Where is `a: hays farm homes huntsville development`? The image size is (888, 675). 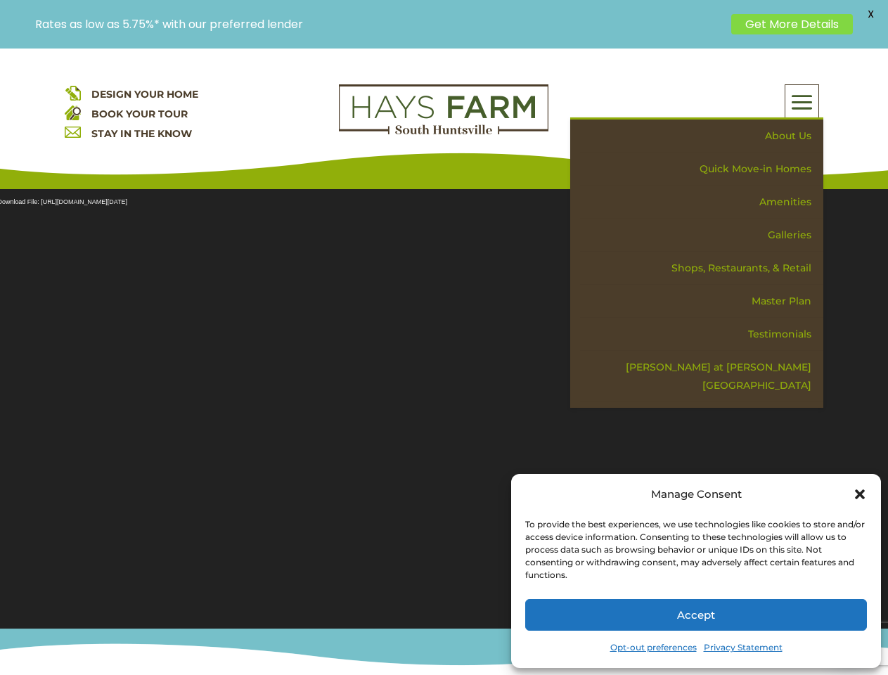
a: hays farm homes huntsville development is located at coordinates (444, 132).